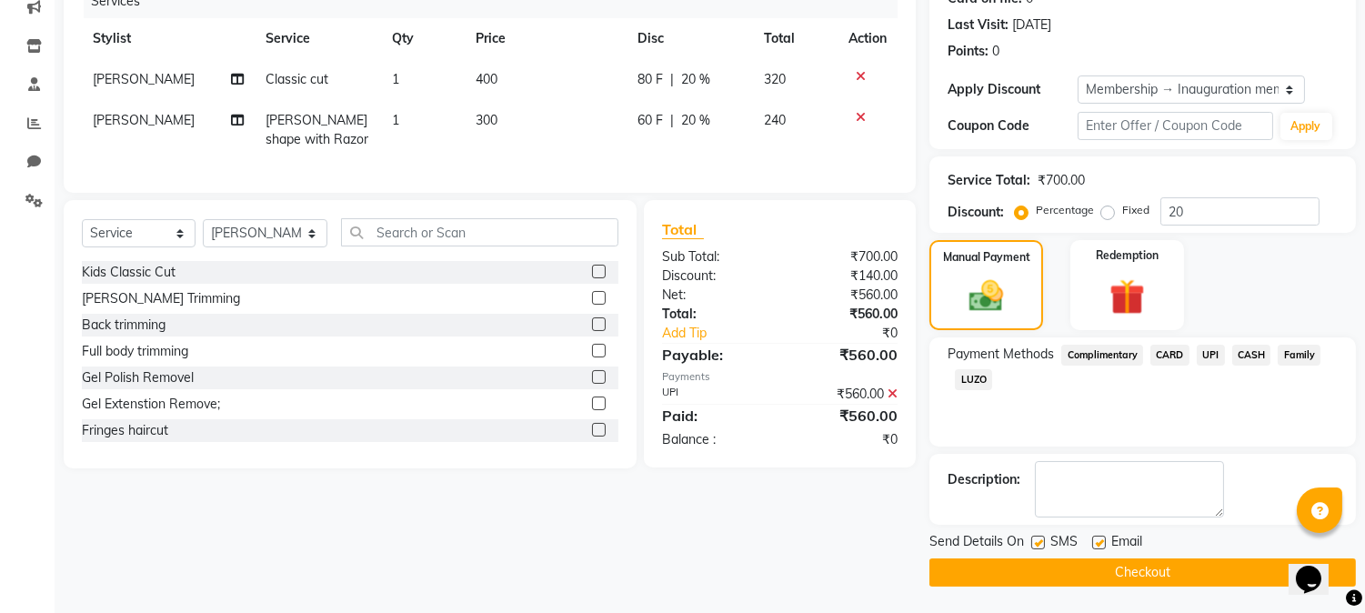 The height and width of the screenshot is (613, 1365). What do you see at coordinates (689, 38) in the screenshot?
I see `th: Disc` at bounding box center [689, 38].